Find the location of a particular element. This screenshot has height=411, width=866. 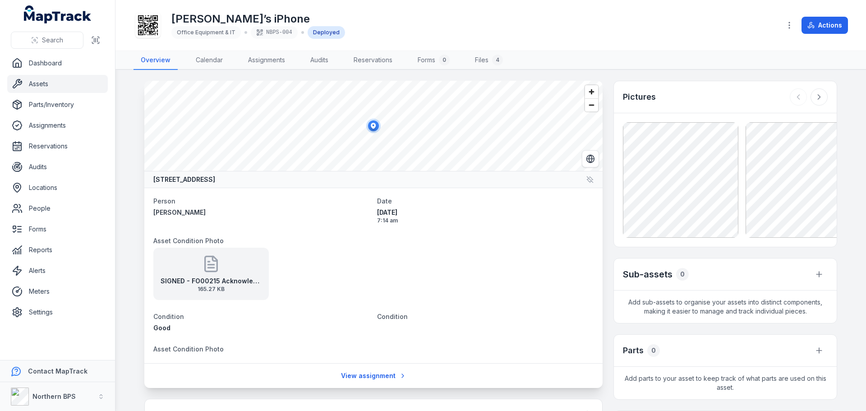

a: MapTrack is located at coordinates (58, 14).